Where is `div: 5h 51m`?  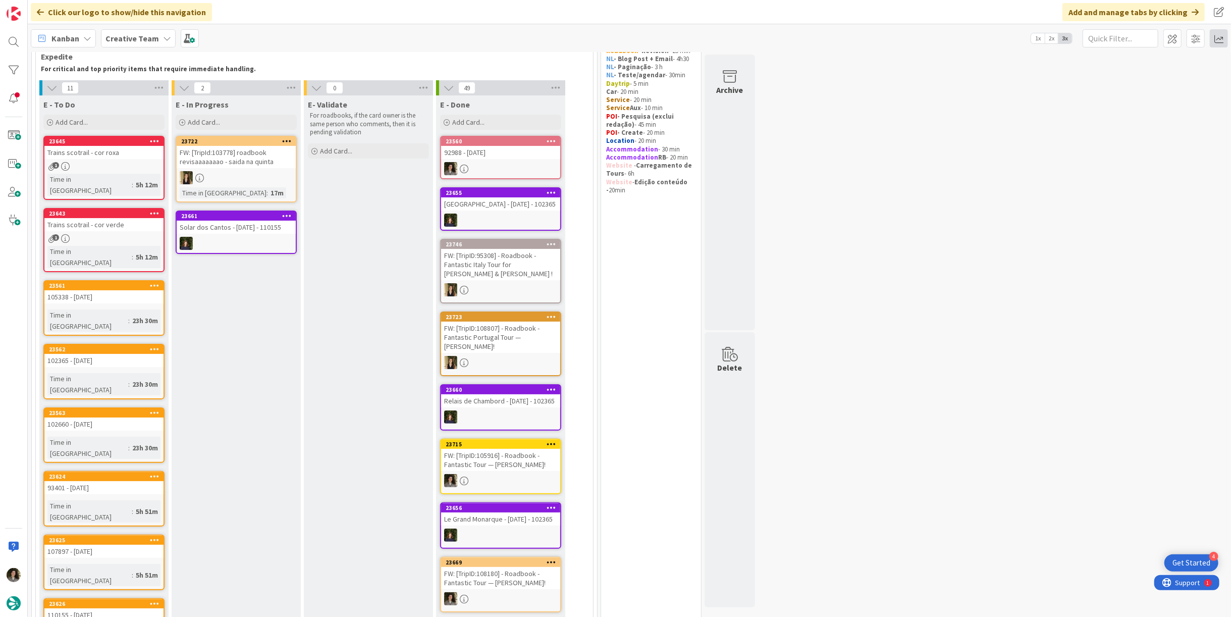
div: 5h 51m is located at coordinates (147, 511).